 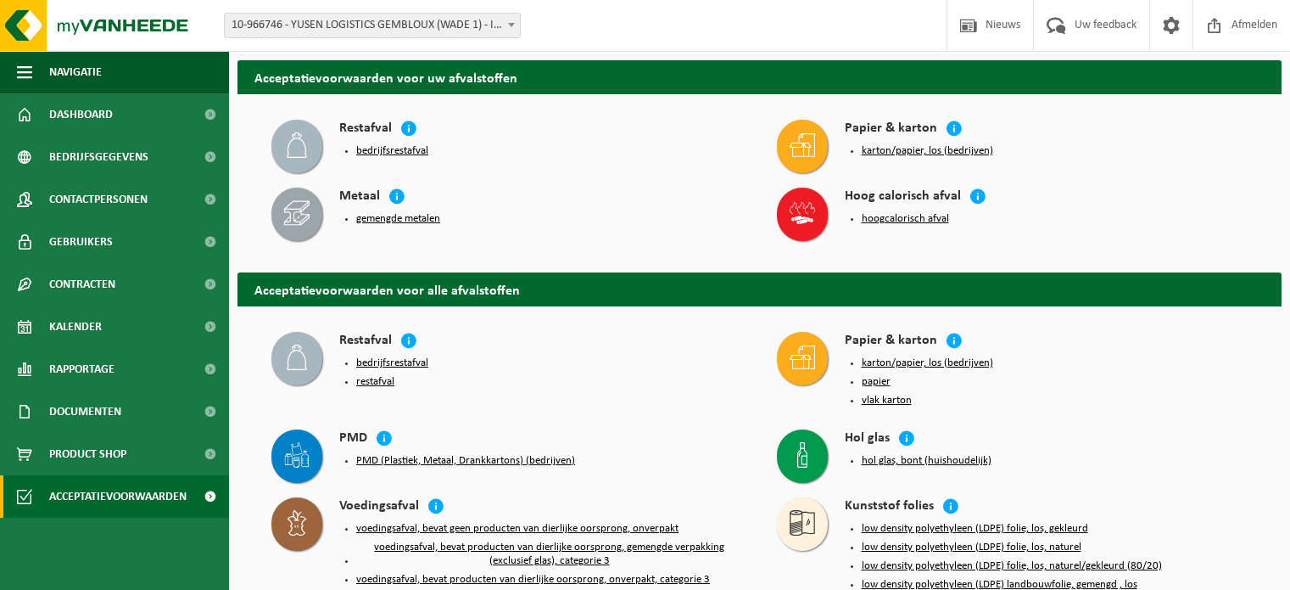 What do you see at coordinates (379, 507) in the screenshot?
I see `h4: Voedingsafval` at bounding box center [379, 507].